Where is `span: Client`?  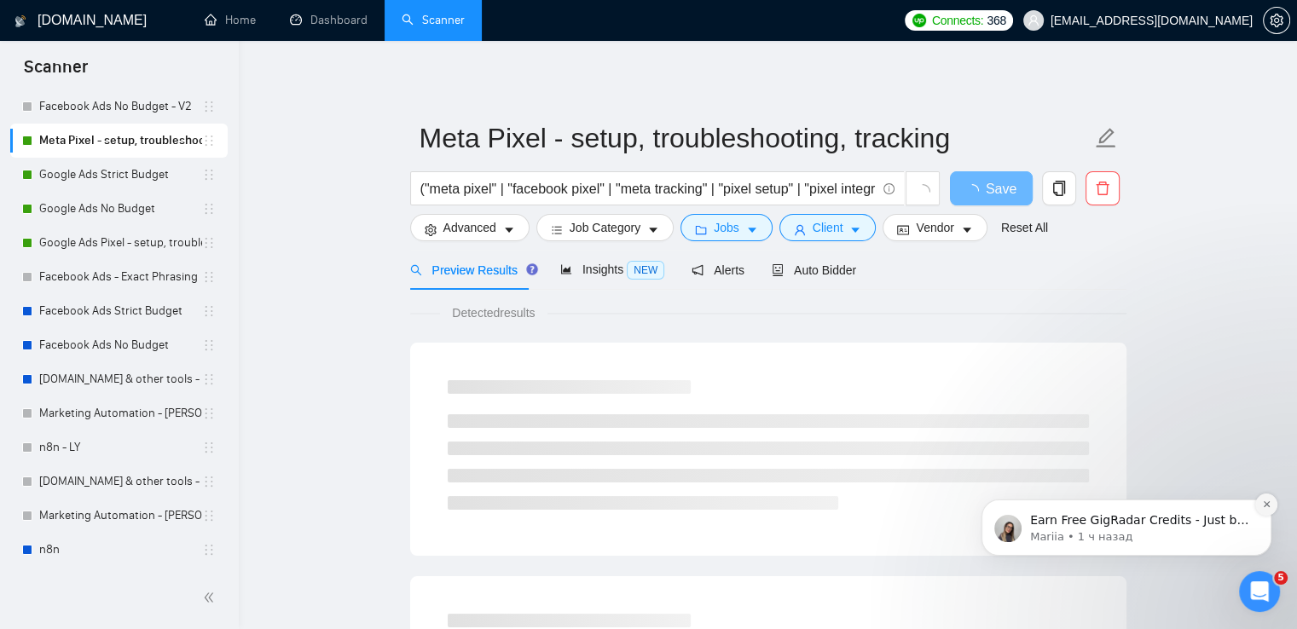 span: Client is located at coordinates (828, 228).